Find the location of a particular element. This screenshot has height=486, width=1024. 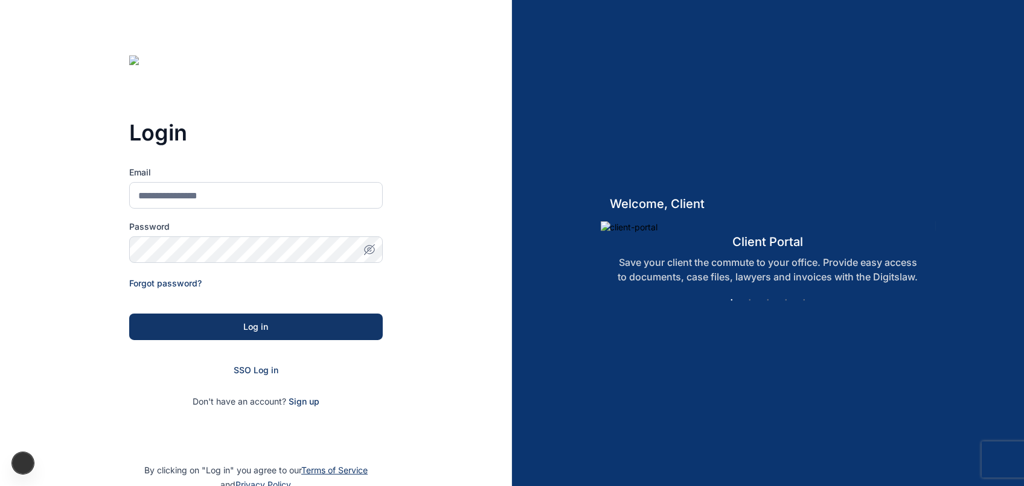

h5: client portal is located at coordinates (768, 242).